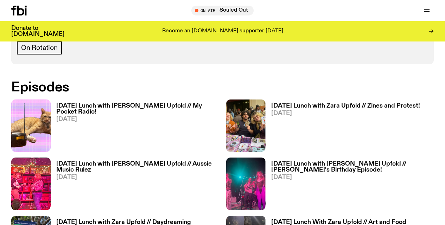 This screenshot has height=225, width=445. What do you see at coordinates (246, 126) in the screenshot?
I see `img: Otherworlds Zine Fair` at bounding box center [246, 126].